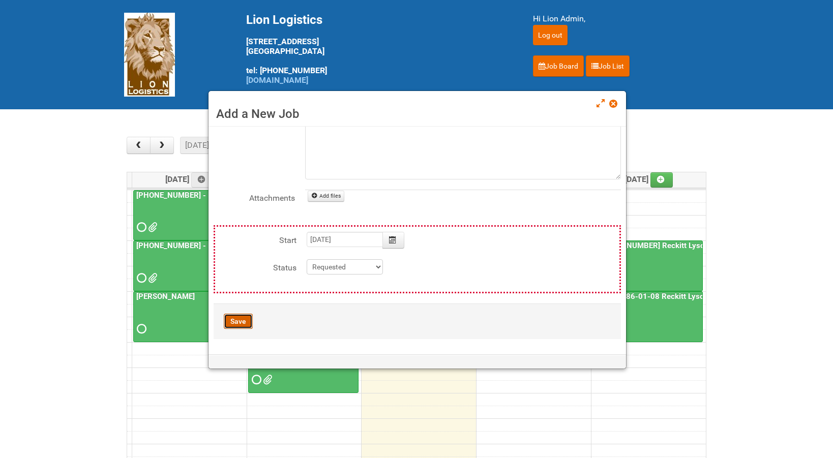  I want to click on label: Attachments, so click(254, 197).